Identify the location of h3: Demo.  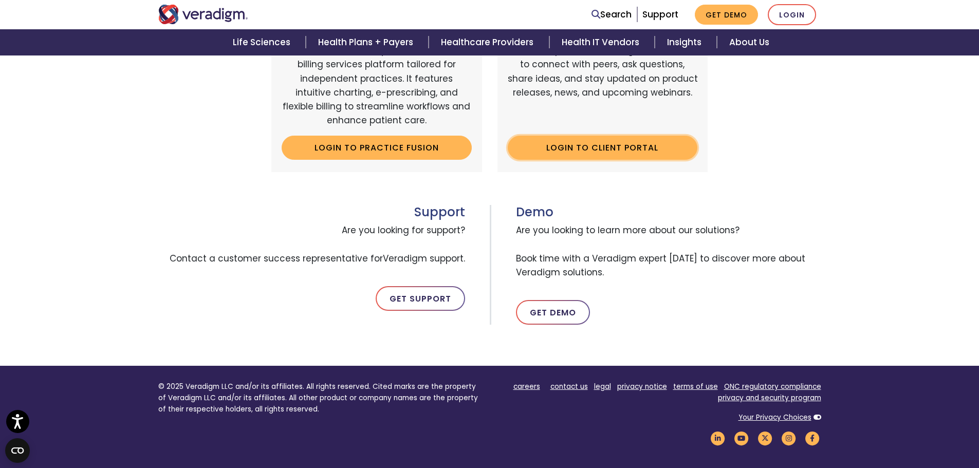
(668, 212).